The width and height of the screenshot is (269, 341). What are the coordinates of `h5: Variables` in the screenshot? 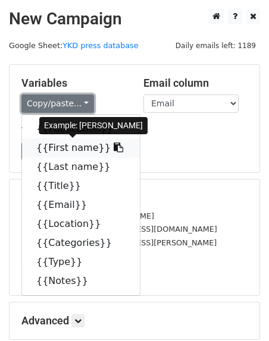 It's located at (73, 83).